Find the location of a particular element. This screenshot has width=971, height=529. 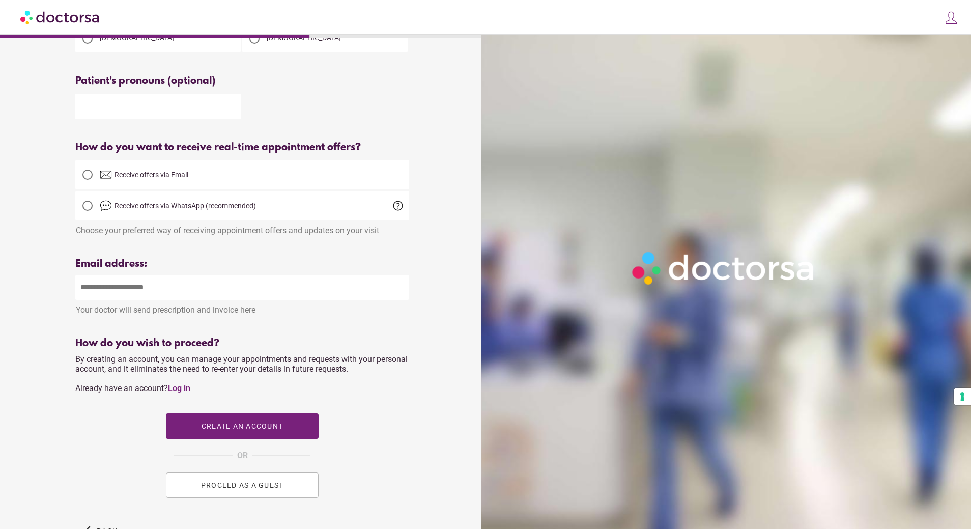

img: icons8-customer-100.png is located at coordinates (951, 18).